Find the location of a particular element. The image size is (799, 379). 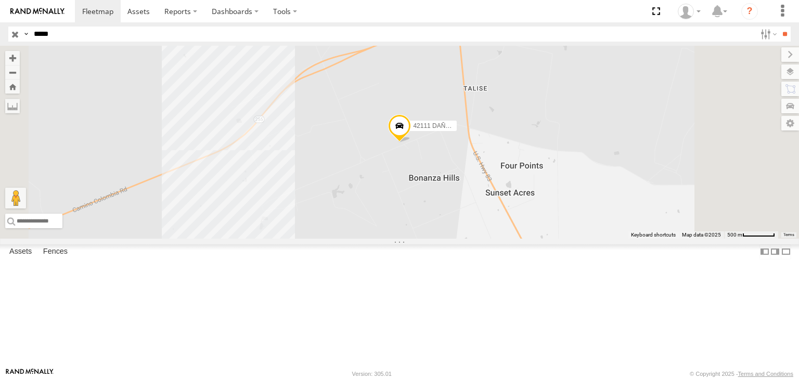

button: Keyboard shortcuts is located at coordinates (653, 235).